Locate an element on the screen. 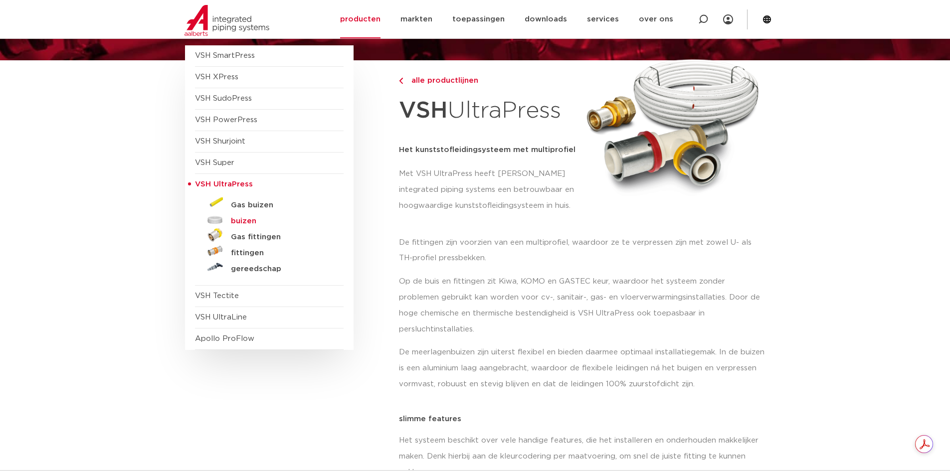 The image size is (950, 471). a: VSH Super is located at coordinates (214, 163).